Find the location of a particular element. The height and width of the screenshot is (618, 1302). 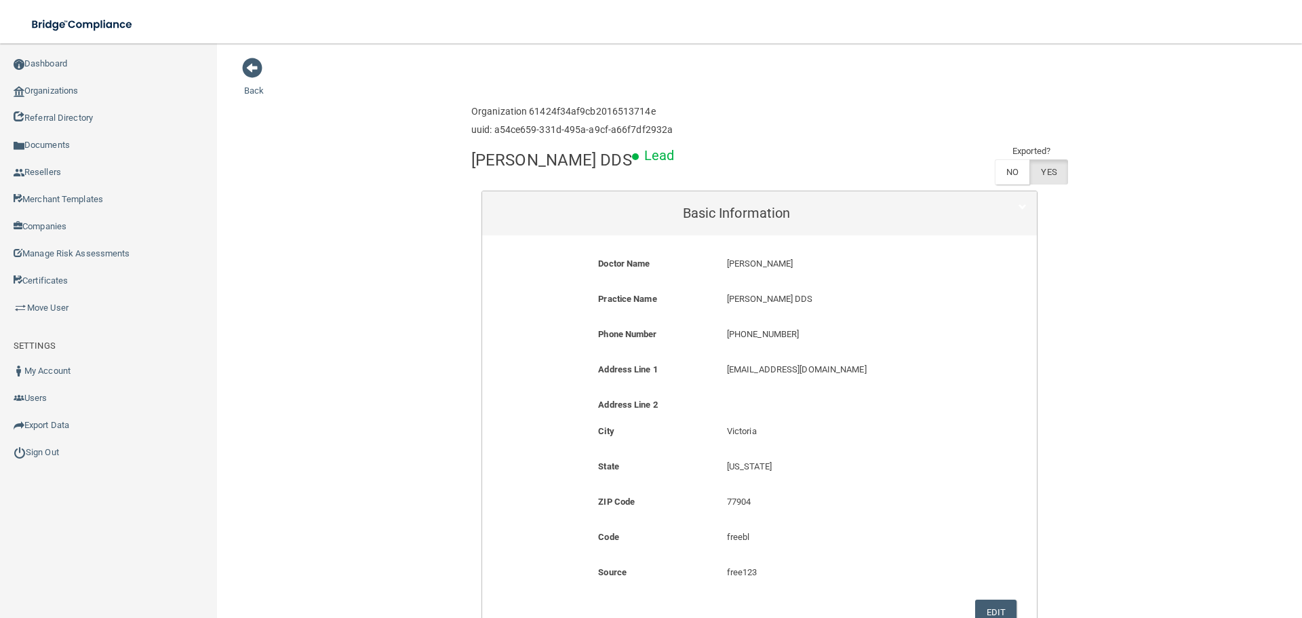

a: Basic Information is located at coordinates (760, 213).